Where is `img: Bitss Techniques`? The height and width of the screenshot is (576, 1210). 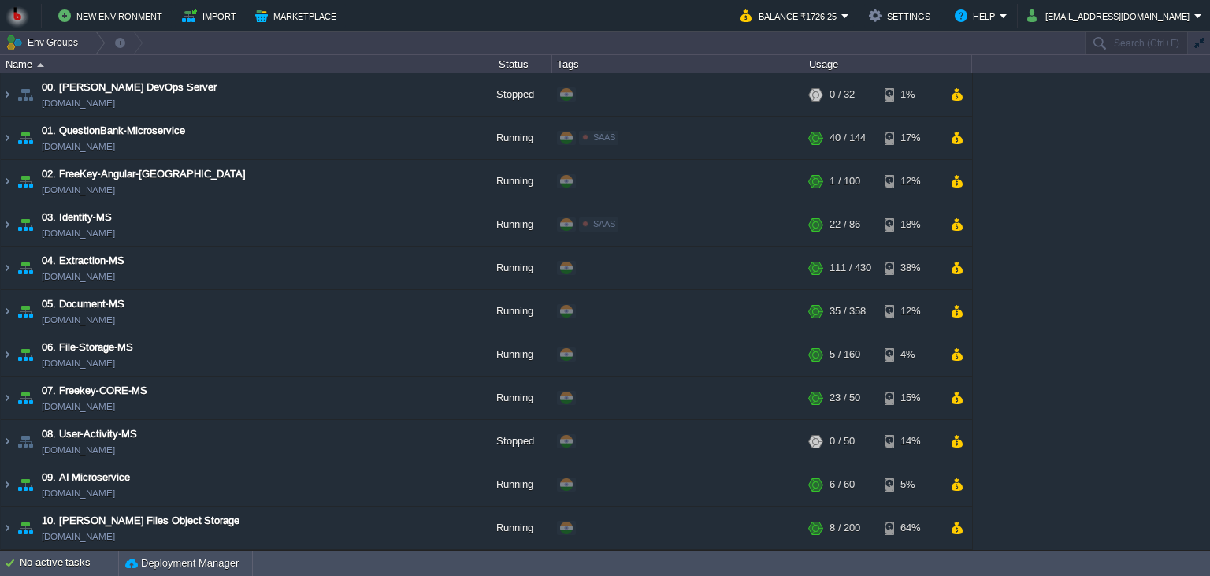 img: Bitss Techniques is located at coordinates (17, 16).